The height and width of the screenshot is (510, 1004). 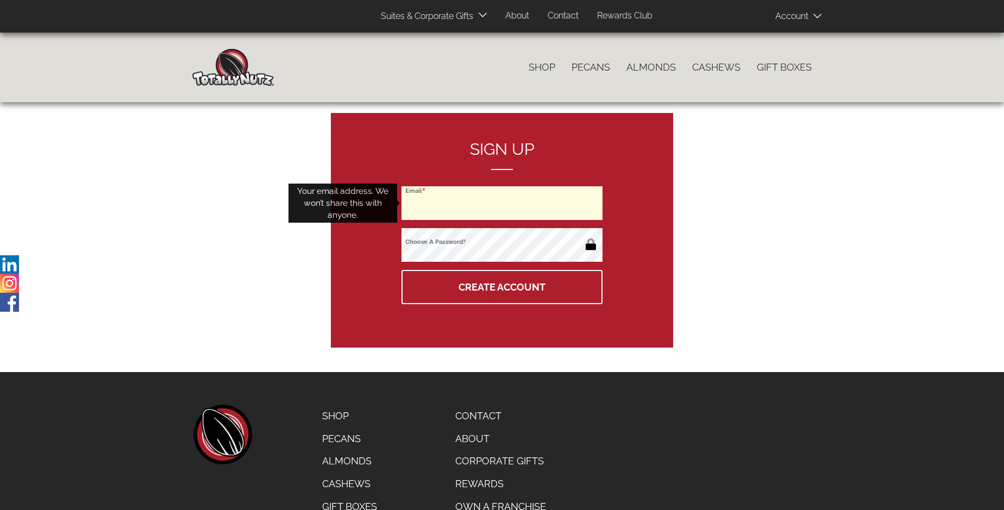 I want to click on h2: Sign up, so click(x=502, y=155).